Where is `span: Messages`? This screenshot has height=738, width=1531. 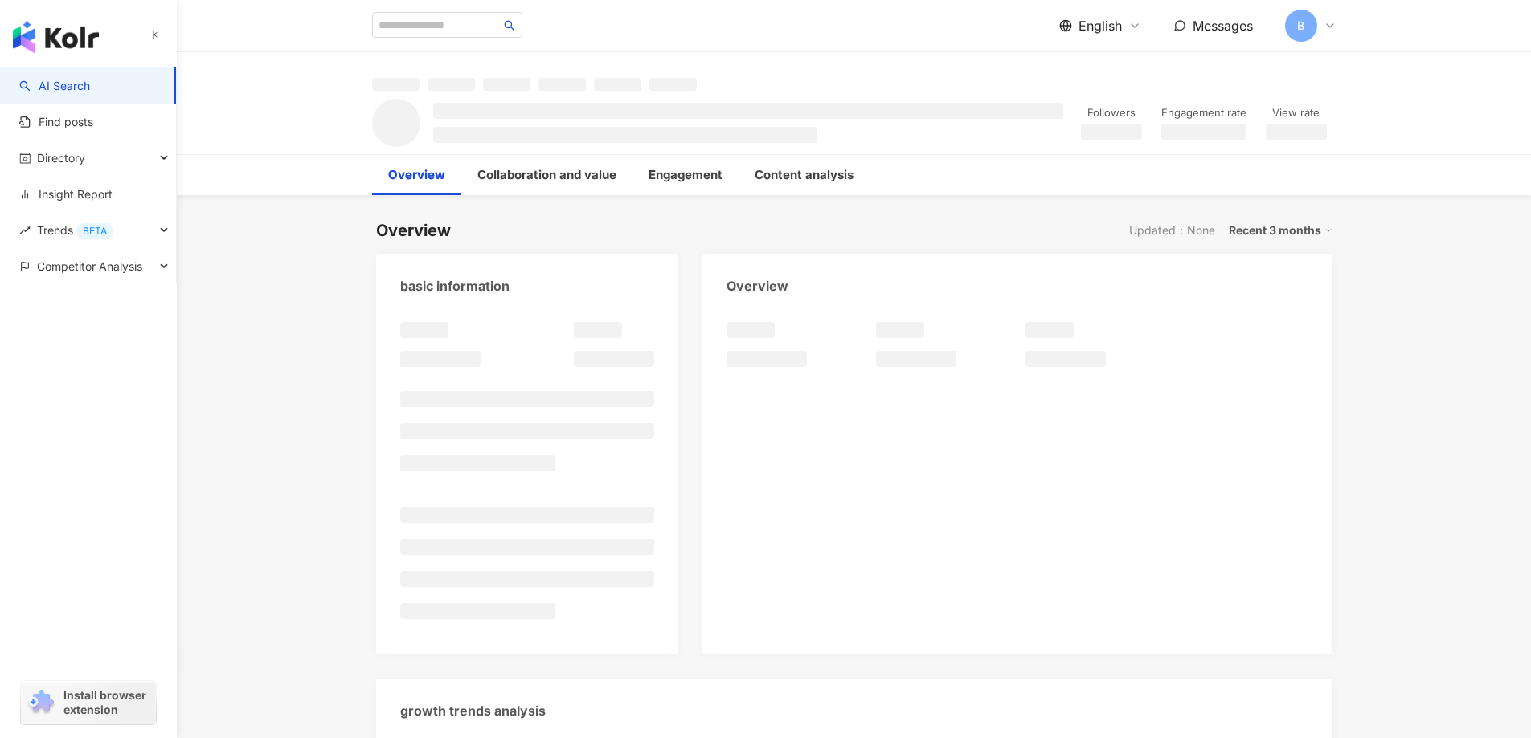
span: Messages is located at coordinates (1222, 26).